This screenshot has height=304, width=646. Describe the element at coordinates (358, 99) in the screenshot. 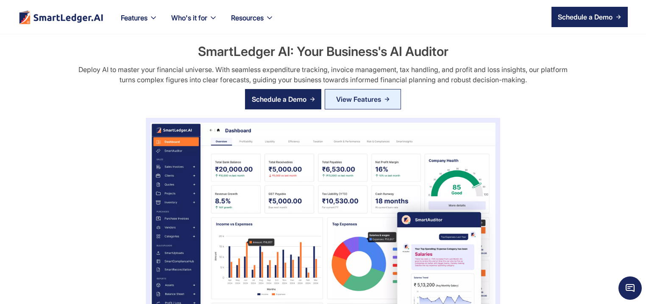

I see `div: View Features` at that location.